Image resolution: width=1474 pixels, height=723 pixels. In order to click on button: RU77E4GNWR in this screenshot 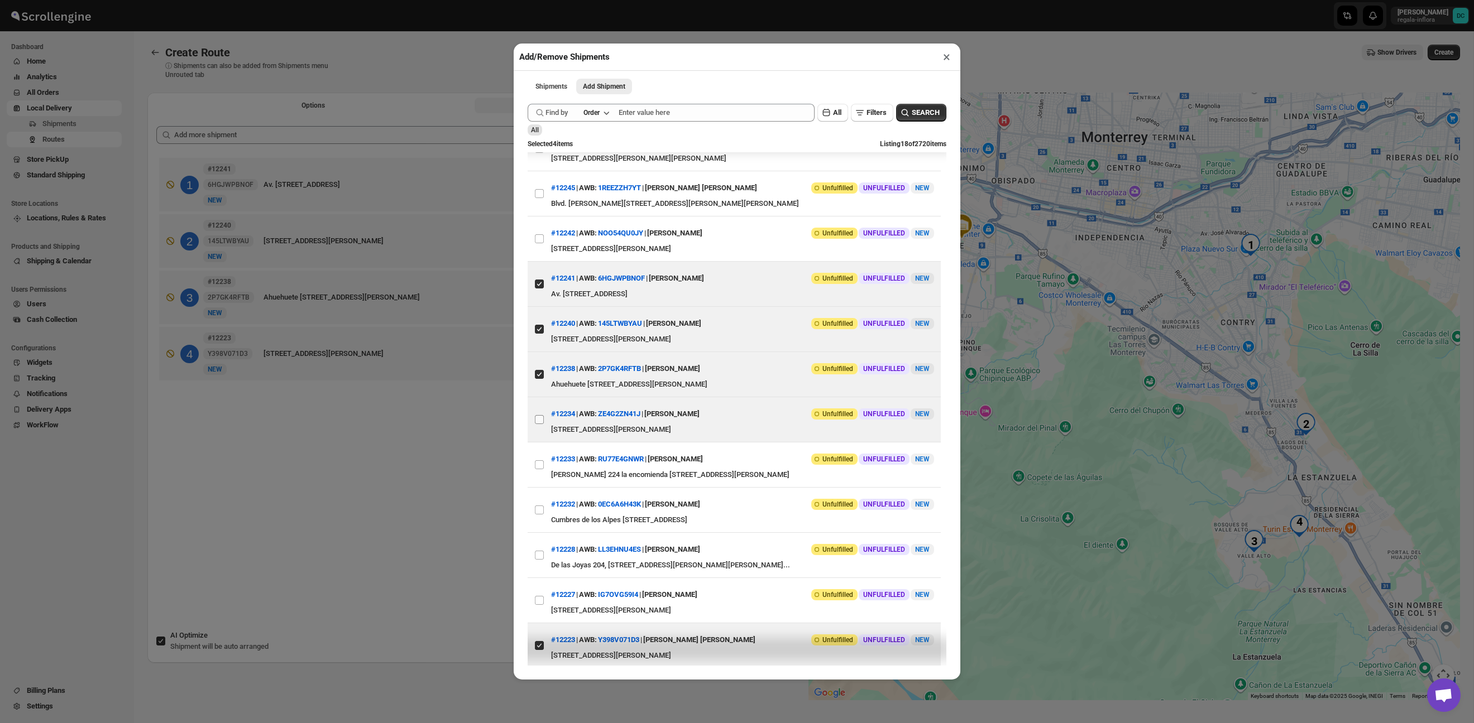, I will do `click(621, 459)`.